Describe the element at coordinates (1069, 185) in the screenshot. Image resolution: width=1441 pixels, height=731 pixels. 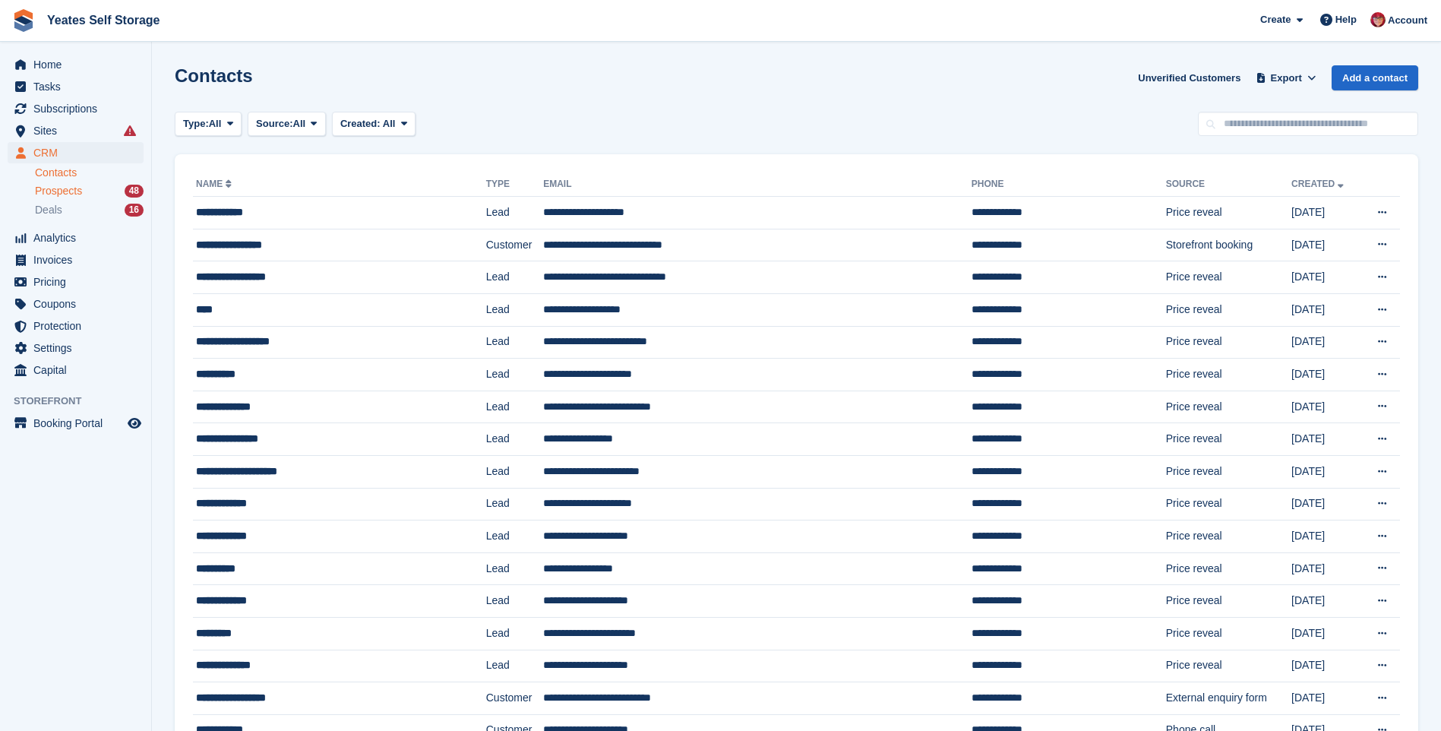
I see `th: Phone` at that location.